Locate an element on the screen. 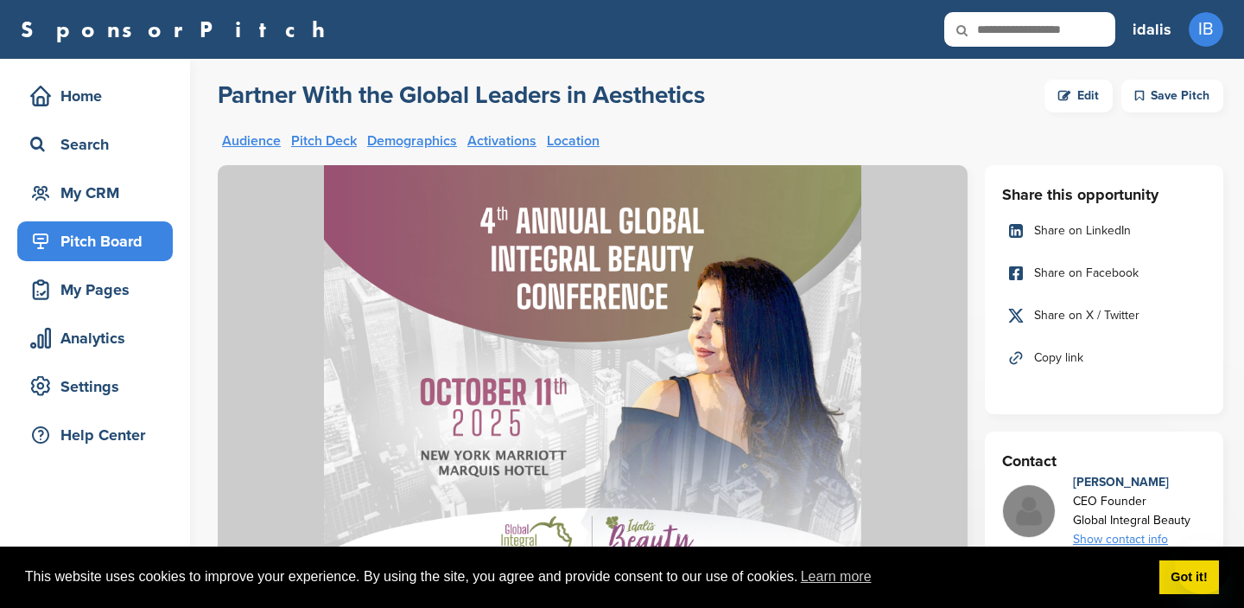 The height and width of the screenshot is (608, 1244). span: Share on Facebook is located at coordinates (1086, 273).